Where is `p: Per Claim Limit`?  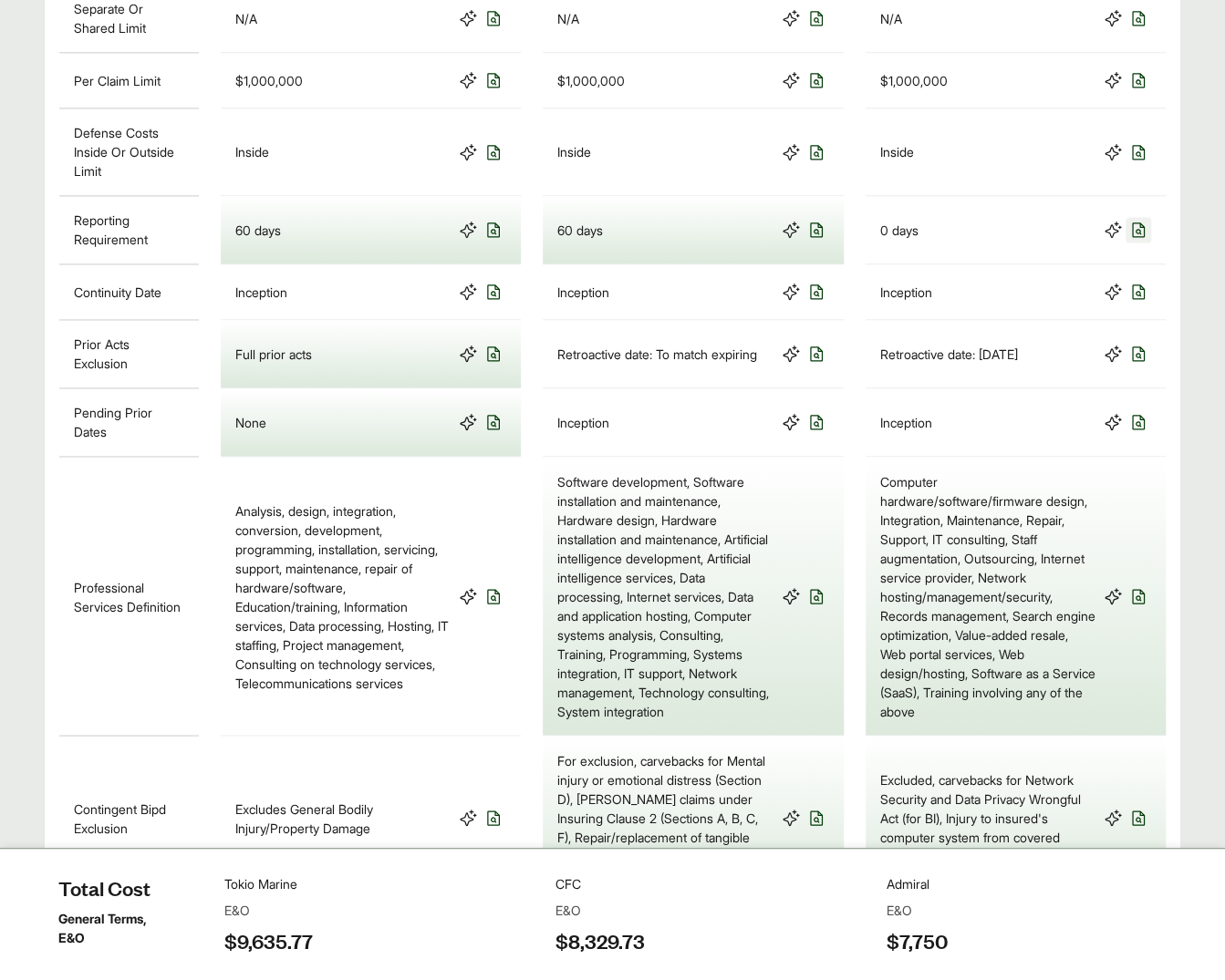 p: Per Claim Limit is located at coordinates (117, 81).